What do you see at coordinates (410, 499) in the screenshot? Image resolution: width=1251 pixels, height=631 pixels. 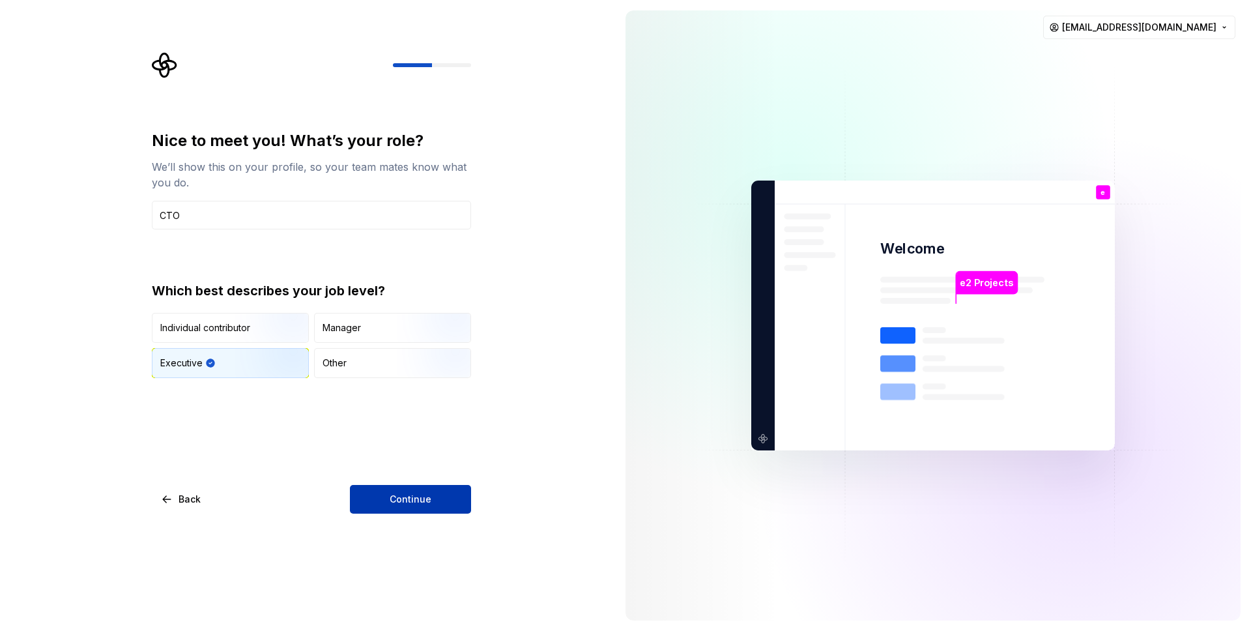 I see `button: Continue` at bounding box center [410, 499].